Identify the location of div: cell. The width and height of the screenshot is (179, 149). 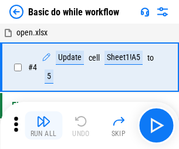
(94, 58).